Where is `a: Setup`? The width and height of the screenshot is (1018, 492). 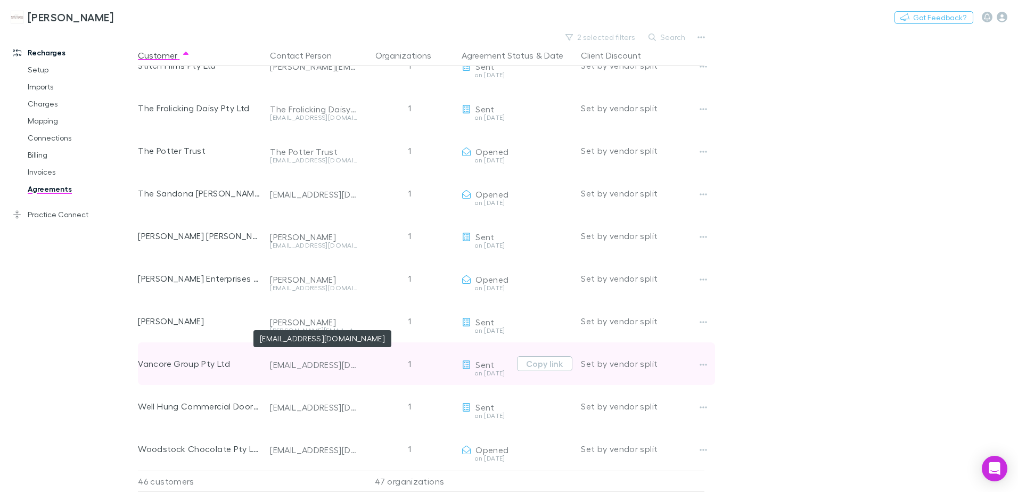
a: Setup is located at coordinates (80, 70).